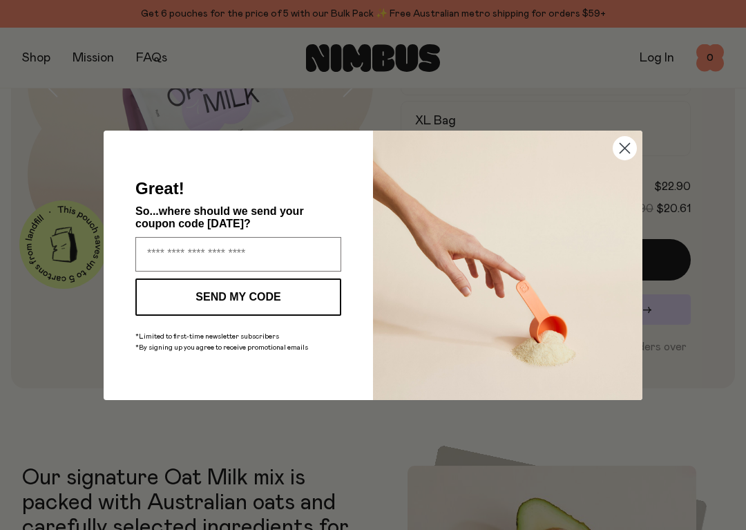  I want to click on span: *Limited to first-time newsletter subscribers, so click(207, 337).